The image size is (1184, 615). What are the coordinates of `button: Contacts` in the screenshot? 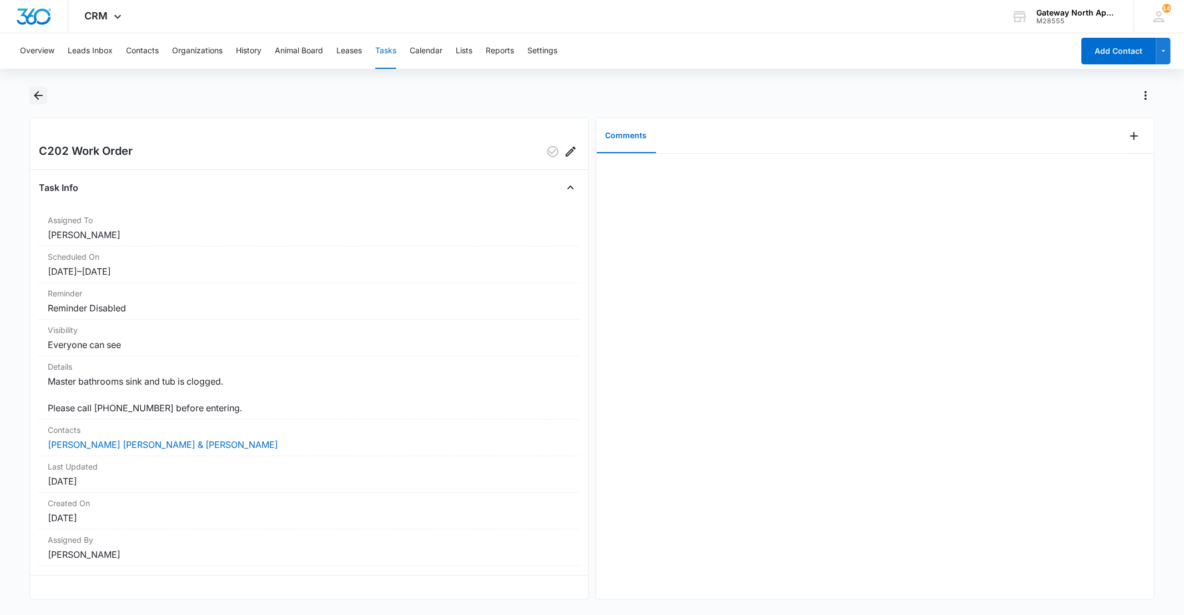 It's located at (142, 51).